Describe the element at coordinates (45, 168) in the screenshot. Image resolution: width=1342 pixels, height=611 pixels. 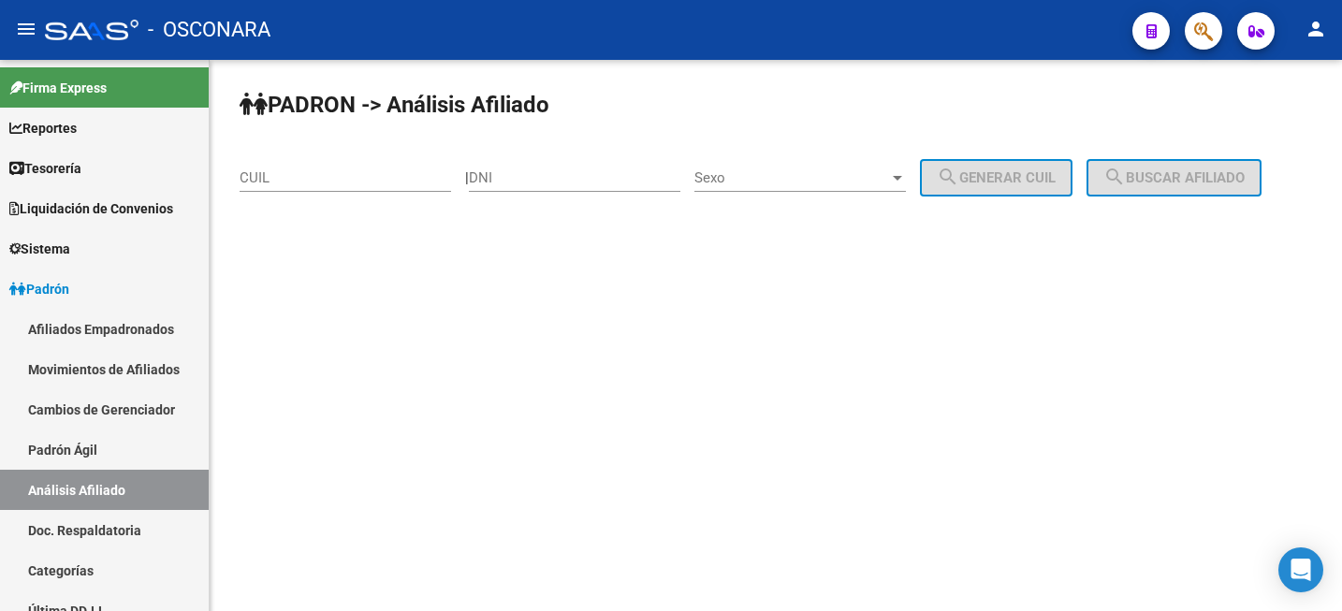
I see `span: Tesorería` at that location.